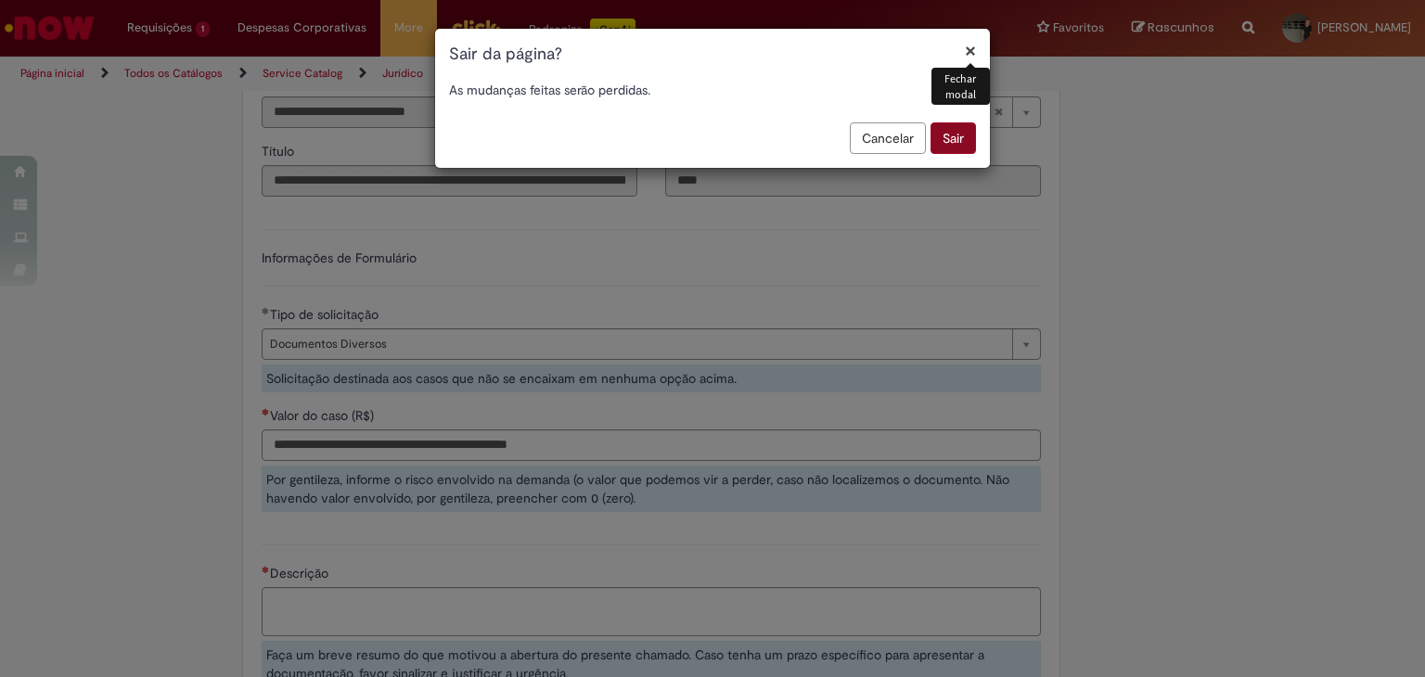 Image resolution: width=1425 pixels, height=677 pixels. I want to click on h1: Sair da página?, so click(712, 55).